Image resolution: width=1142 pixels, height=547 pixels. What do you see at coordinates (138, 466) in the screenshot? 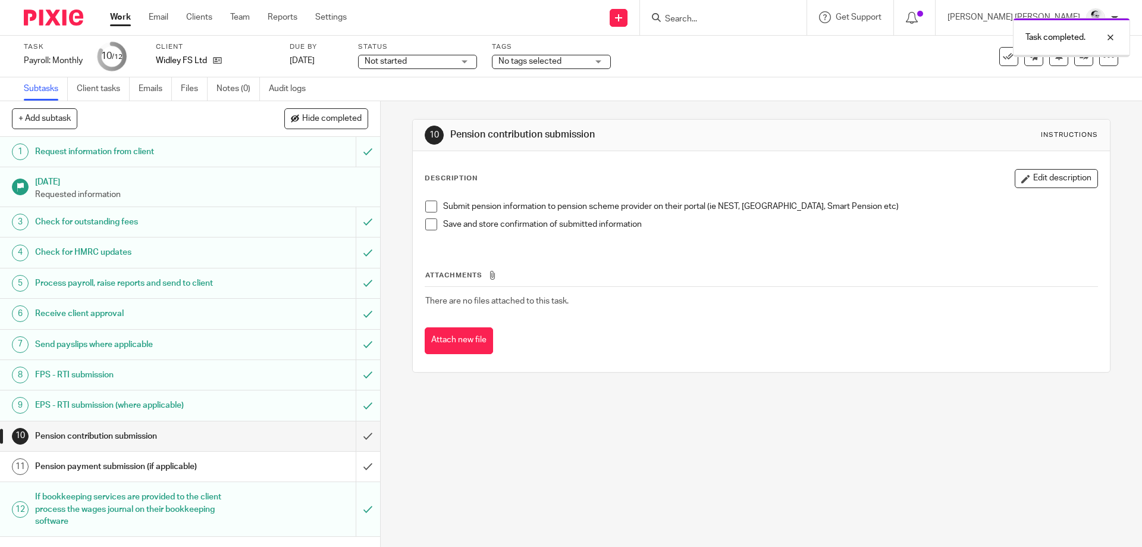
I see `h1: Pension payment submission (if applicable)` at bounding box center [138, 466].